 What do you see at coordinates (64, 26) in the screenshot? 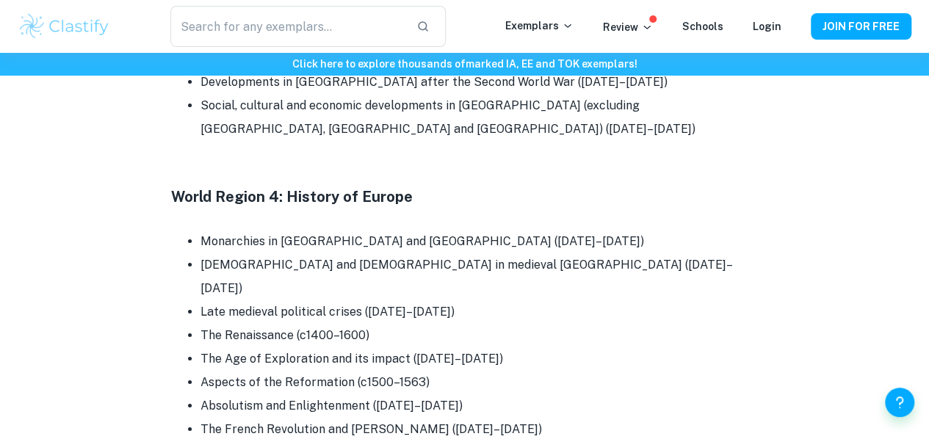
I see `a: Clastify logo` at bounding box center [64, 26].